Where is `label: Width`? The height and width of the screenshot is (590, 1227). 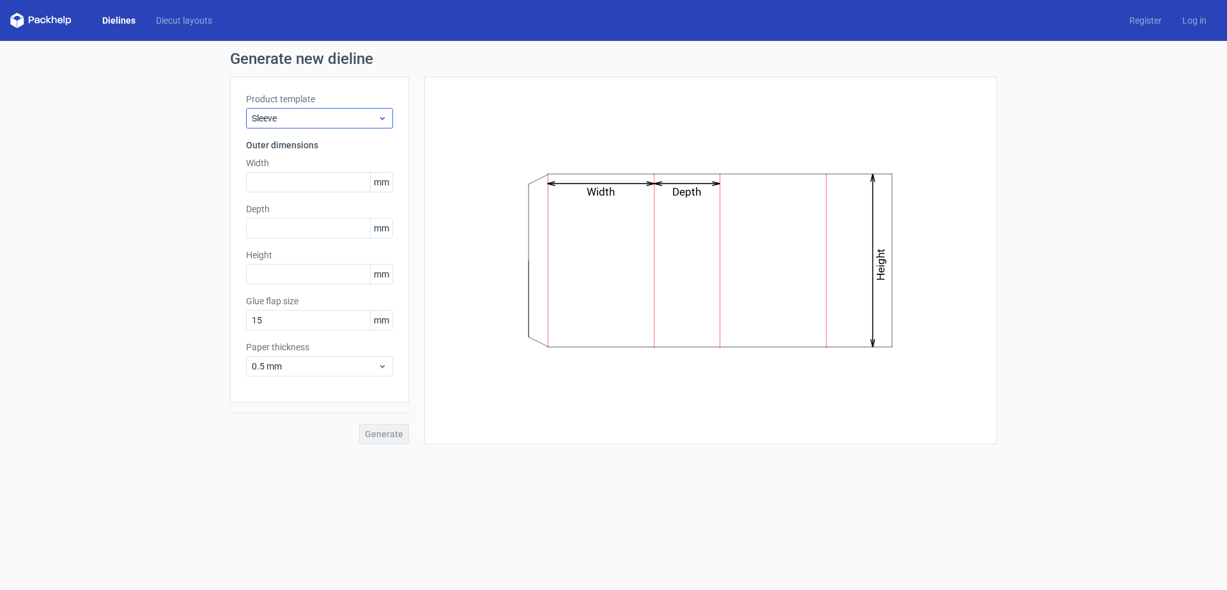 label: Width is located at coordinates (319, 163).